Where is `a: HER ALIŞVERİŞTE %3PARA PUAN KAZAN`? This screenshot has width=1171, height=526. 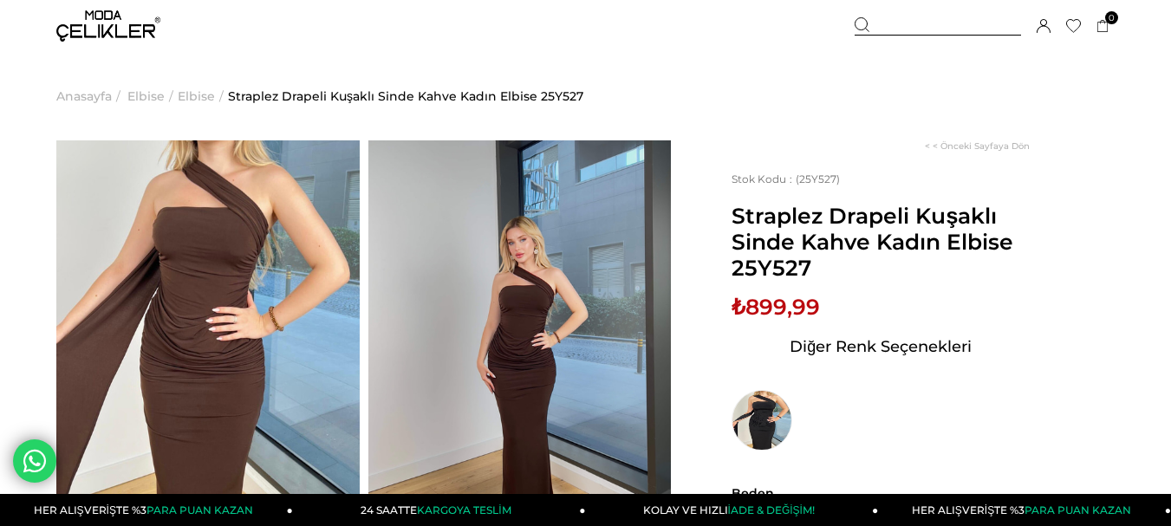
a: HER ALIŞVERİŞTE %3PARA PUAN KAZAN is located at coordinates (1024, 509).